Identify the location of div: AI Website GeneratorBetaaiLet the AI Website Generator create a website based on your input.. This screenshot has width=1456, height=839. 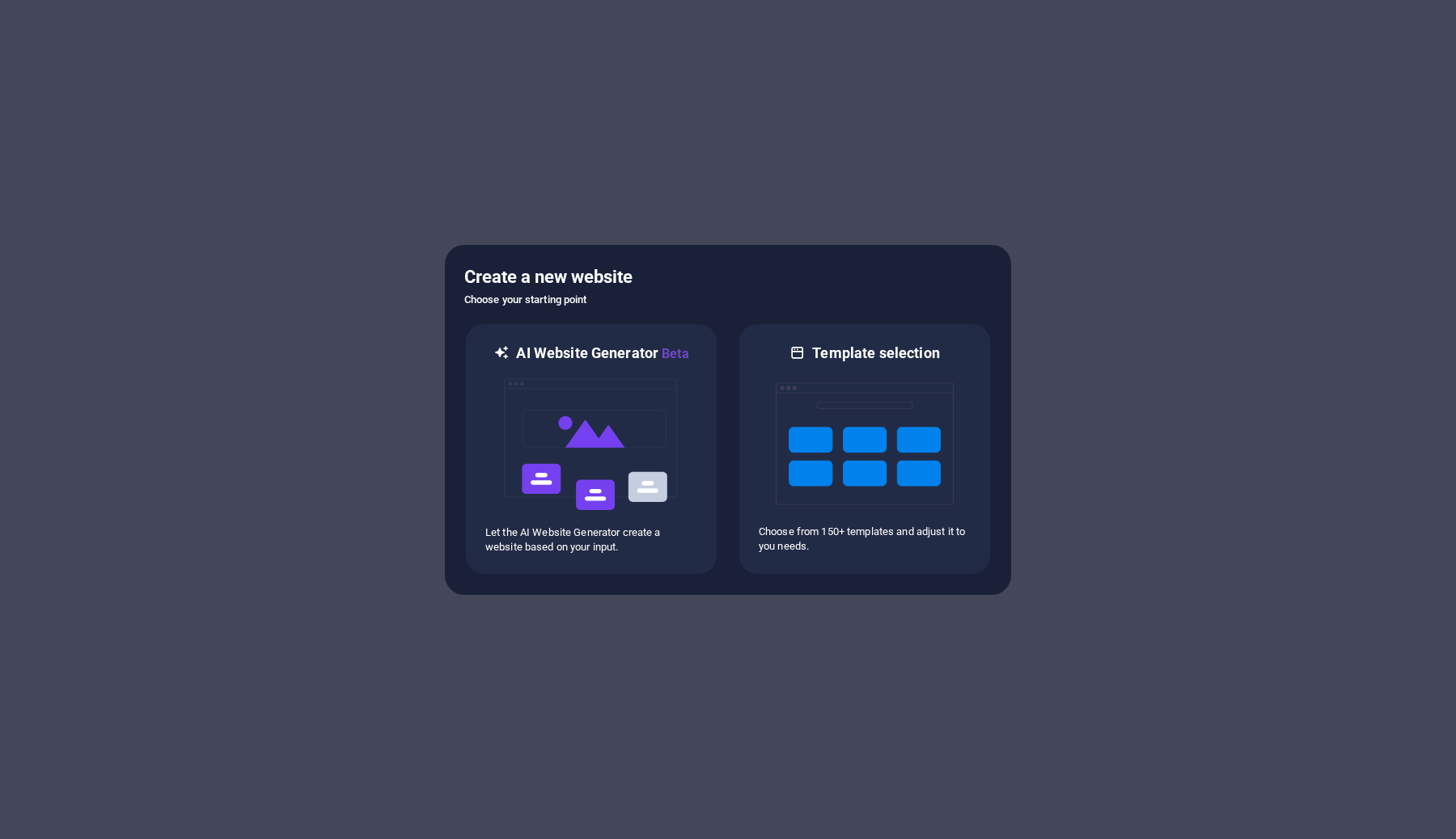
(591, 449).